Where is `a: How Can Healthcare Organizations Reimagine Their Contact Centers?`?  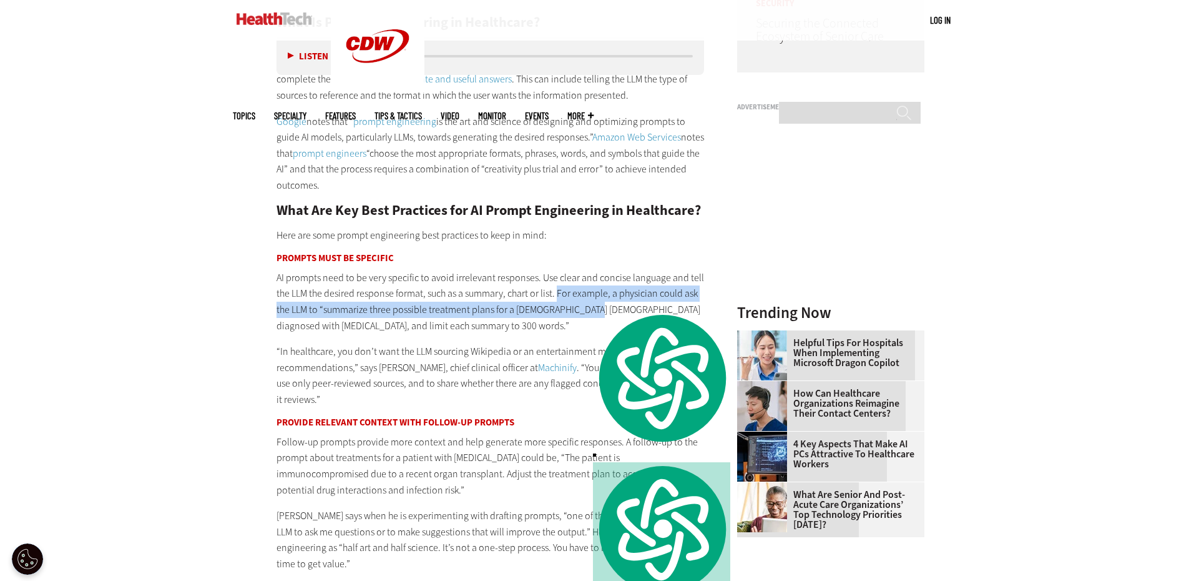 a: How Can Healthcare Organizations Reimagine Their Contact Centers? is located at coordinates (827, 403).